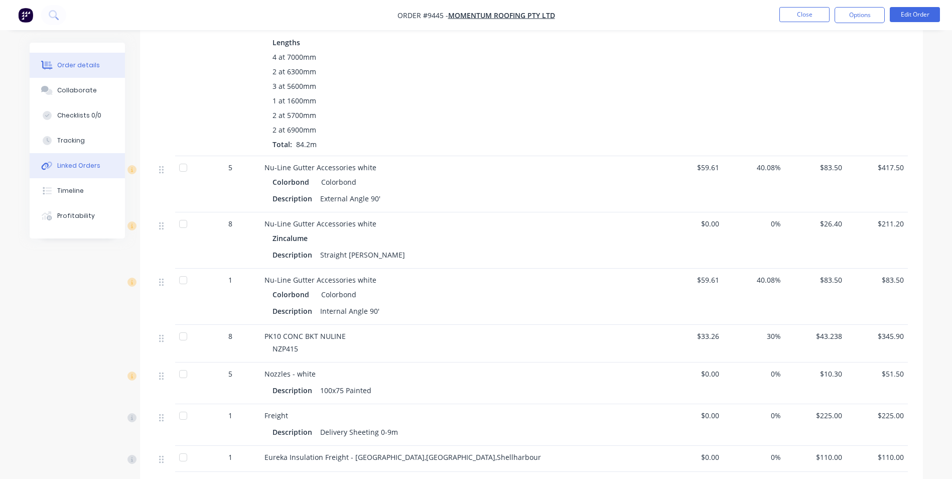 Image resolution: width=952 pixels, height=479 pixels. I want to click on span: $417.50, so click(877, 167).